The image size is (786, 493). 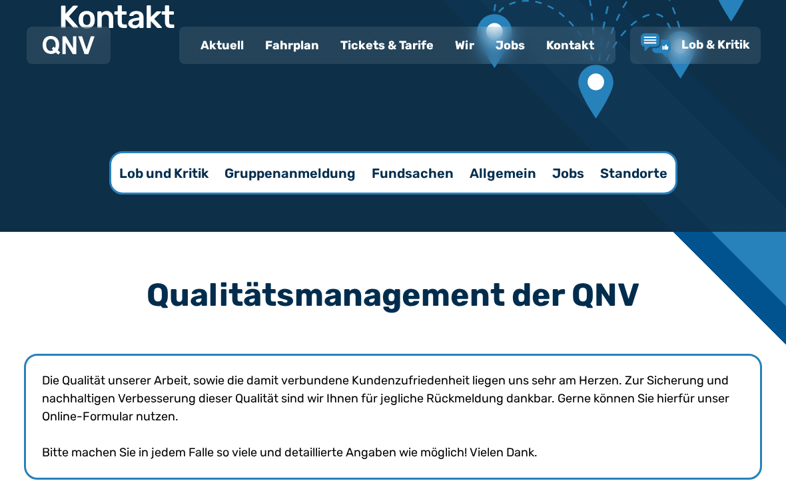 I want to click on span: Lob & Kritik, so click(x=715, y=45).